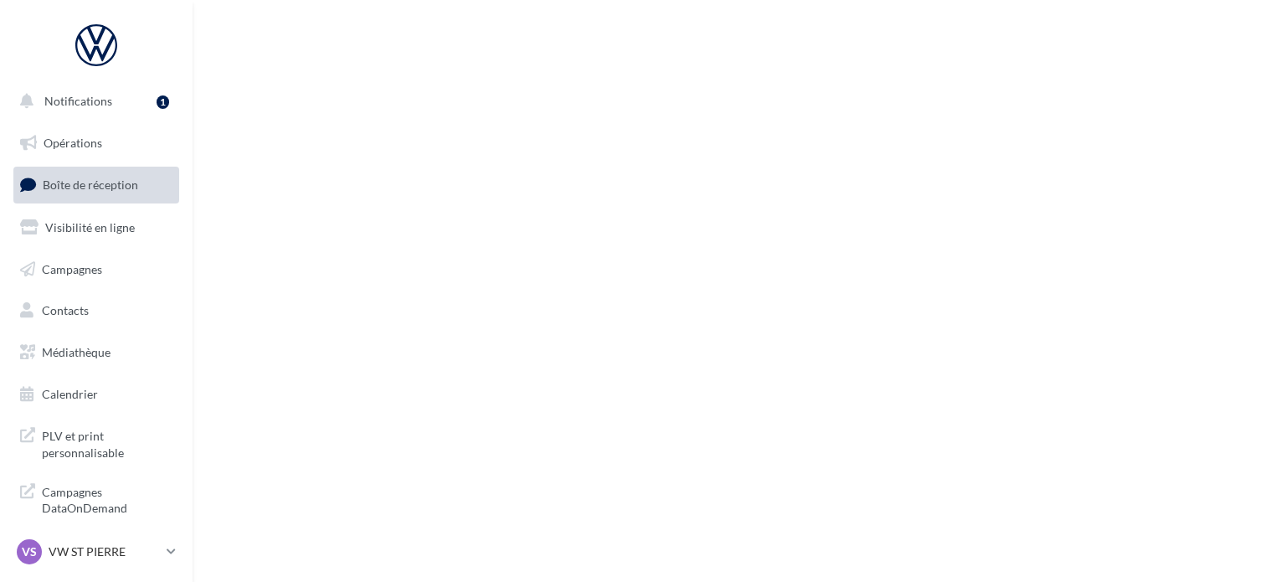 This screenshot has width=1286, height=582. What do you see at coordinates (96, 228) in the screenshot?
I see `a: Visibilité en ligne` at bounding box center [96, 228].